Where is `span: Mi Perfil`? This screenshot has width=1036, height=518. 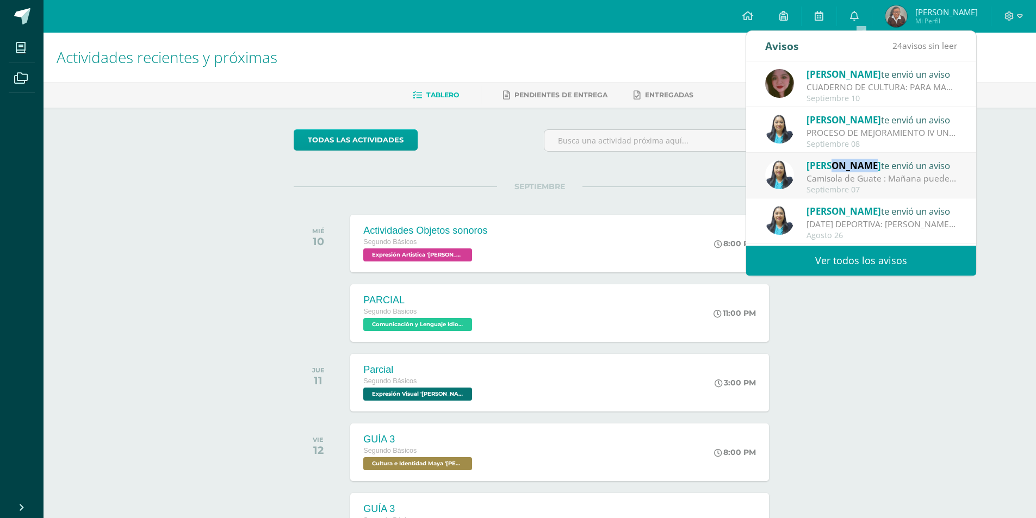
span: Mi Perfil is located at coordinates (946, 21).